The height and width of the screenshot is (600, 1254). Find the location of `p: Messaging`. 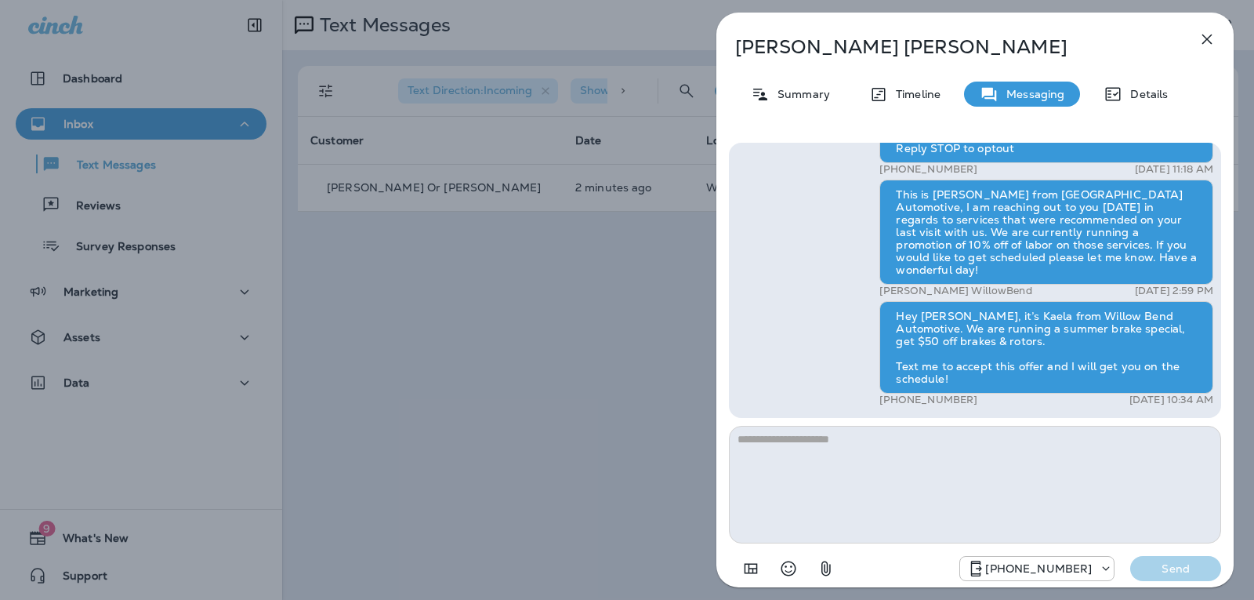

p: Messaging is located at coordinates (1032, 94).